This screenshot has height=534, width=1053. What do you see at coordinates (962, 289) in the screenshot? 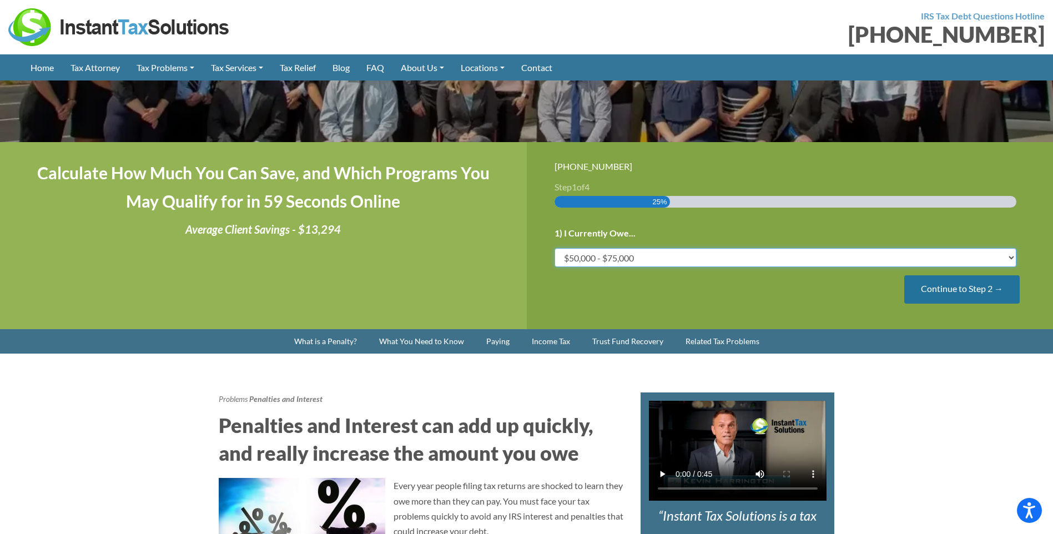
I see `input: Continue to Step 2 →` at bounding box center [962, 289].